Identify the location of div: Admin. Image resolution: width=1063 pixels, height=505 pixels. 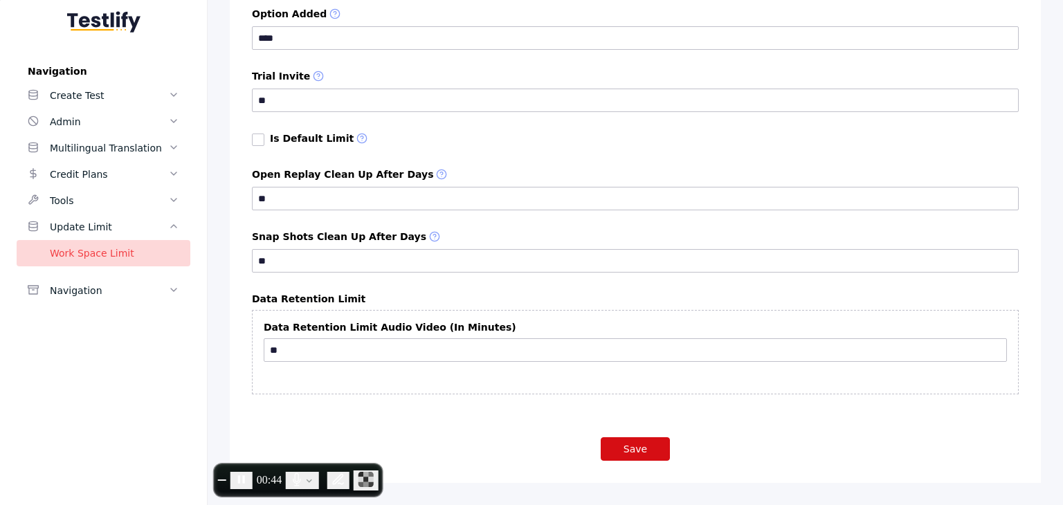
(109, 122).